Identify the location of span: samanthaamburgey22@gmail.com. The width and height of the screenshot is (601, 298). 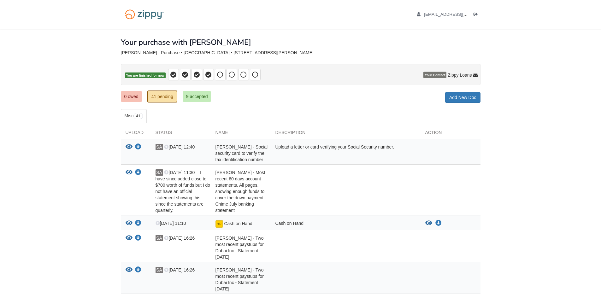
(460, 14).